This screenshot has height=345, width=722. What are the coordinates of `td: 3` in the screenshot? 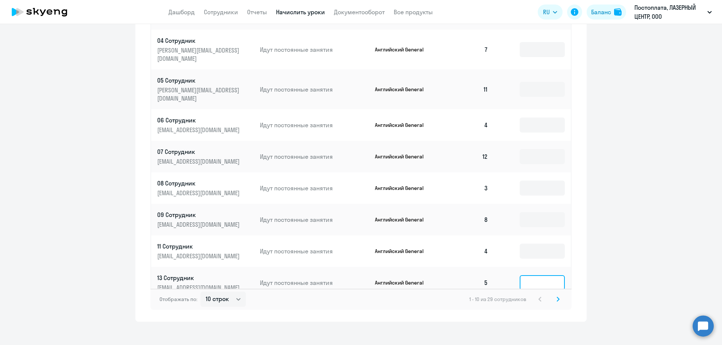 It's located at (467, 188).